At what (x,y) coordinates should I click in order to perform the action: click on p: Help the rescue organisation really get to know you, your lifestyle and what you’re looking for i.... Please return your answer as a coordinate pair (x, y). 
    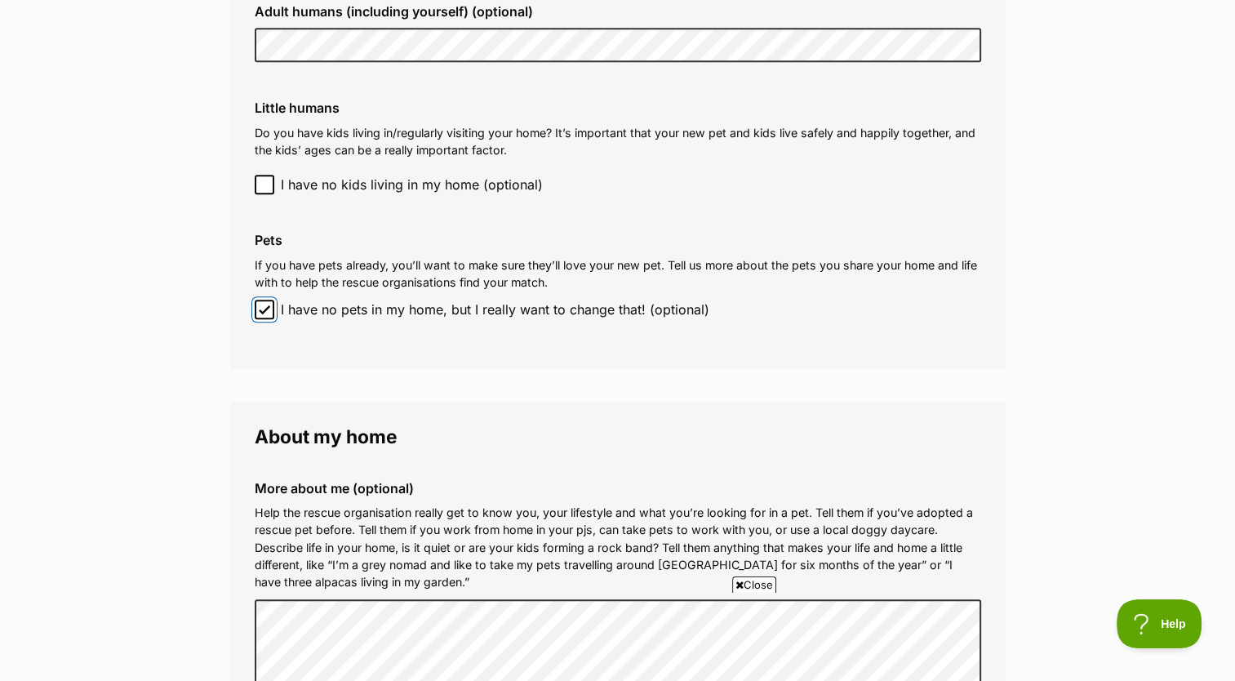
    Looking at the image, I should click on (618, 547).